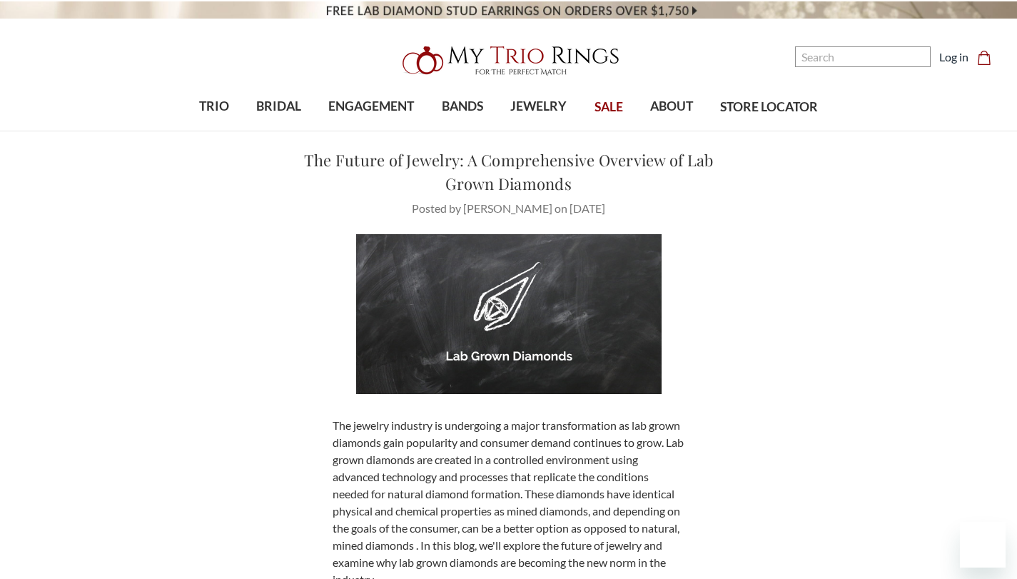 The height and width of the screenshot is (579, 1017). Describe the element at coordinates (538, 106) in the screenshot. I see `a: JEWELRY` at that location.